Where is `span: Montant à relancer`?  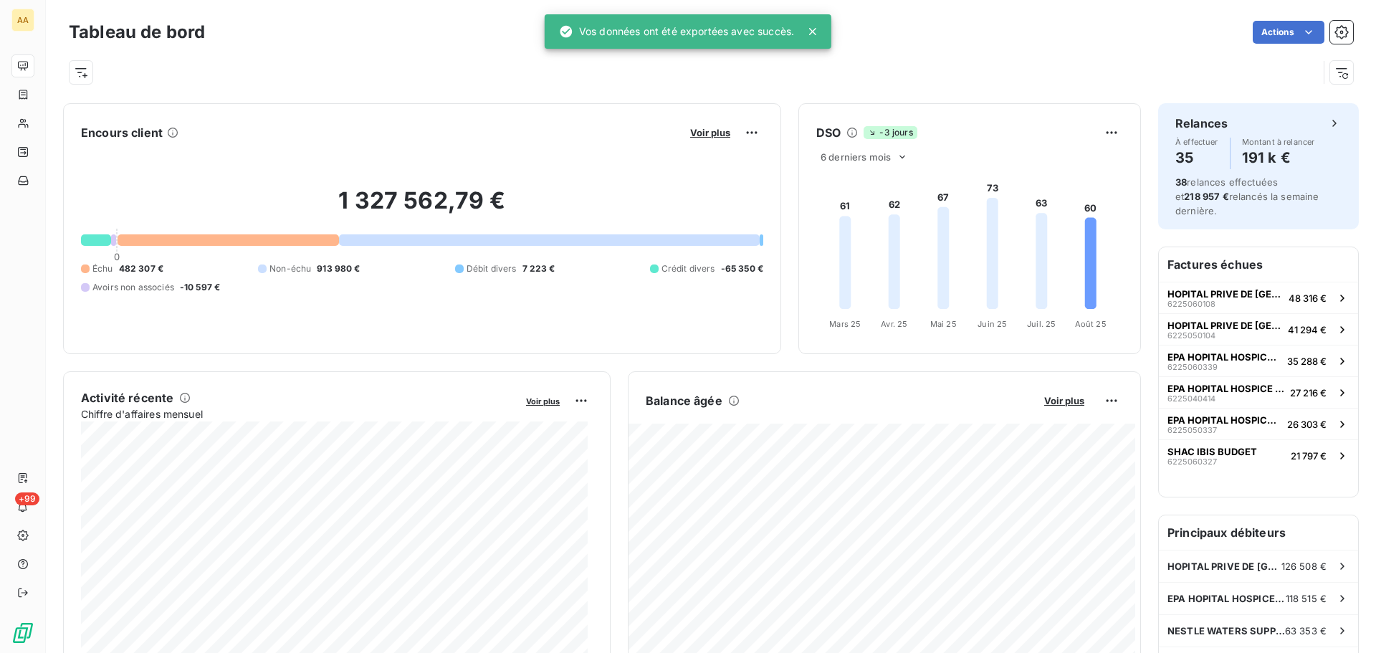
span: Montant à relancer is located at coordinates (1279, 142).